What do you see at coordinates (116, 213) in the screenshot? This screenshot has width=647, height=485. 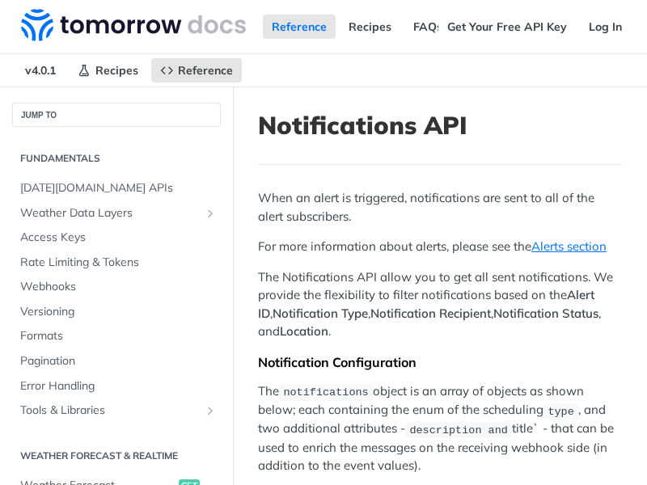 I see `a: Weather Data LayersShow subpages for Weather Data Layers` at bounding box center [116, 213].